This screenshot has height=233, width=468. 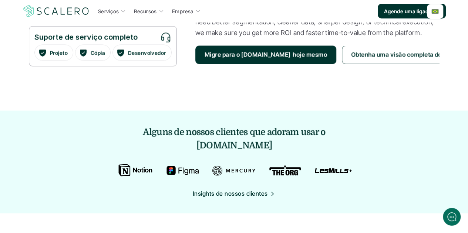 I want to click on span: New conversation, so click(x=68, y=105).